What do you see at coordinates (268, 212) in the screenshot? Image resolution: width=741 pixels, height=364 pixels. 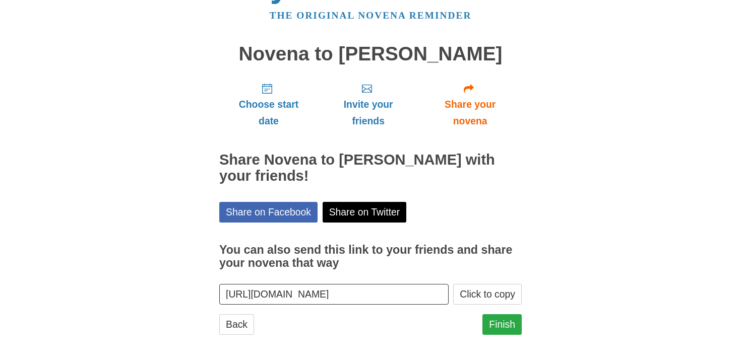 I see `a: Share on Facebook` at bounding box center [268, 212].